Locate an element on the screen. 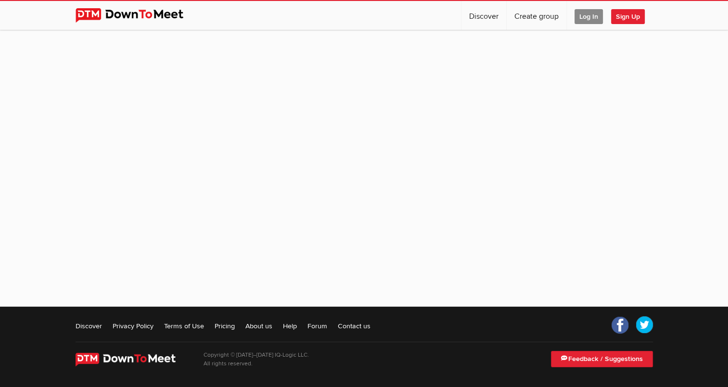 Image resolution: width=728 pixels, height=387 pixels. a: Twitter is located at coordinates (644, 325).